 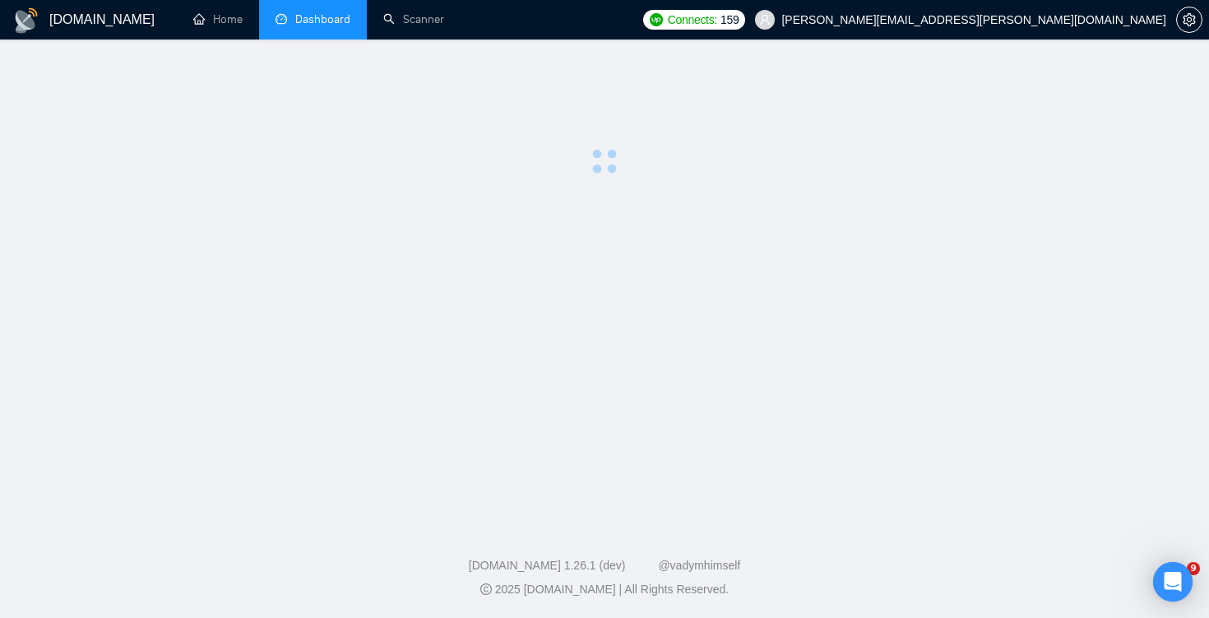 I want to click on span: setting, so click(x=1189, y=20).